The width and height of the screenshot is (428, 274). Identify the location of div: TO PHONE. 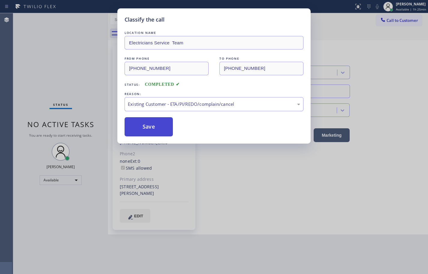
(261, 59).